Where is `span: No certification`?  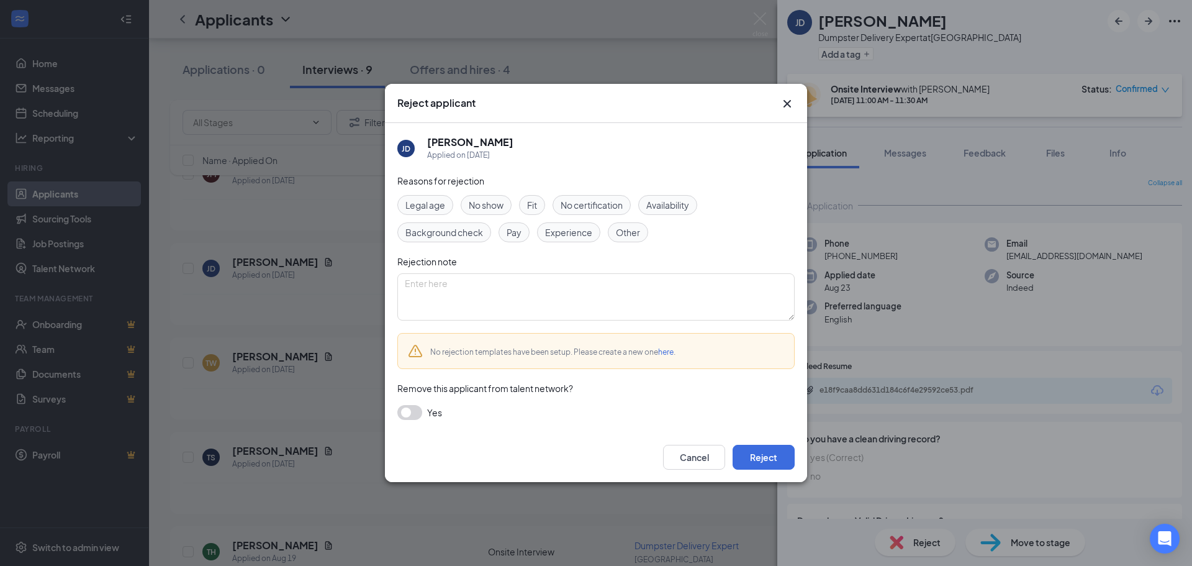 span: No certification is located at coordinates (592, 205).